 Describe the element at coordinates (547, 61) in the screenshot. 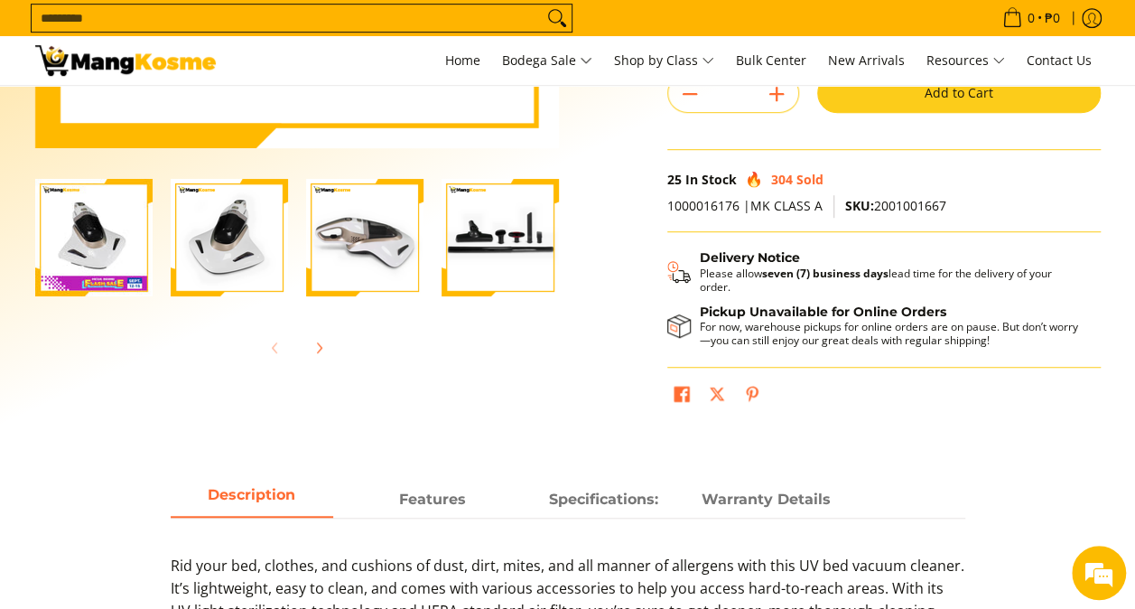

I see `a: Bodega Sale` at that location.